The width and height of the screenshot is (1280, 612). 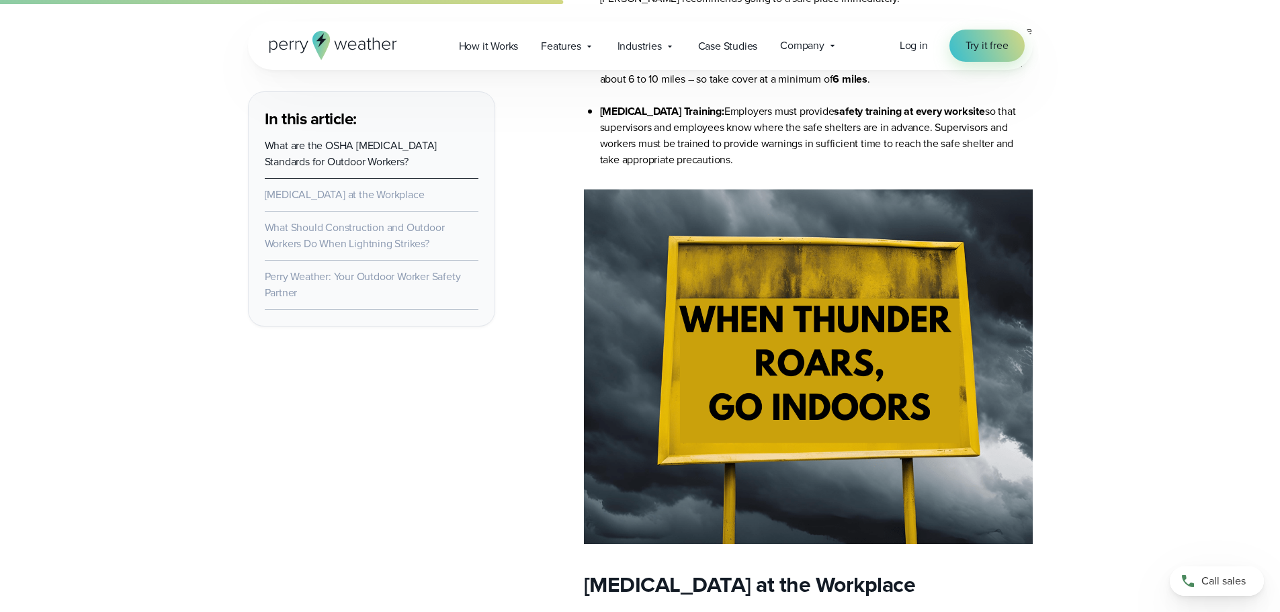 I want to click on a: Call sales, so click(x=1217, y=581).